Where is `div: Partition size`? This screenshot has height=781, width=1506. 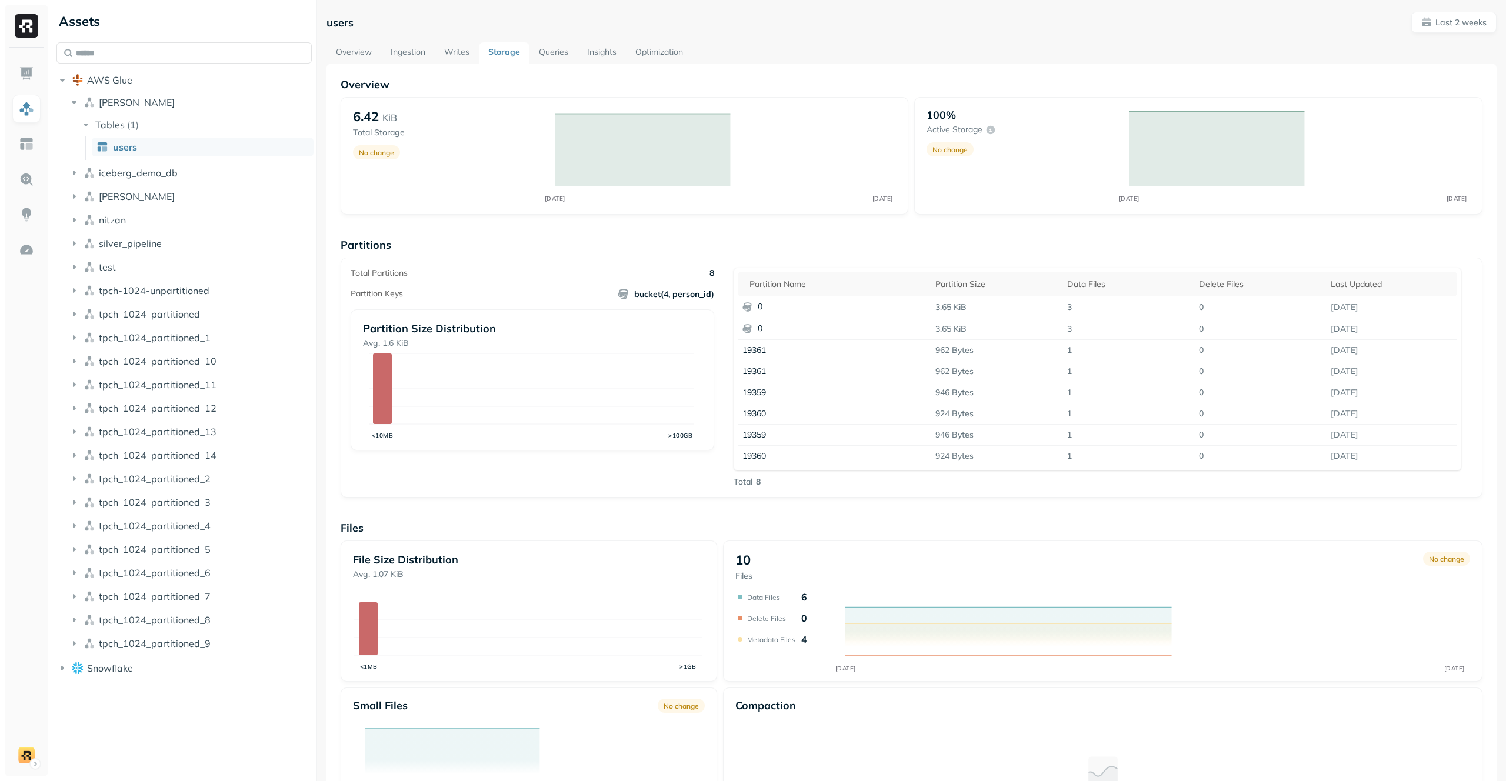 div: Partition size is located at coordinates (997, 284).